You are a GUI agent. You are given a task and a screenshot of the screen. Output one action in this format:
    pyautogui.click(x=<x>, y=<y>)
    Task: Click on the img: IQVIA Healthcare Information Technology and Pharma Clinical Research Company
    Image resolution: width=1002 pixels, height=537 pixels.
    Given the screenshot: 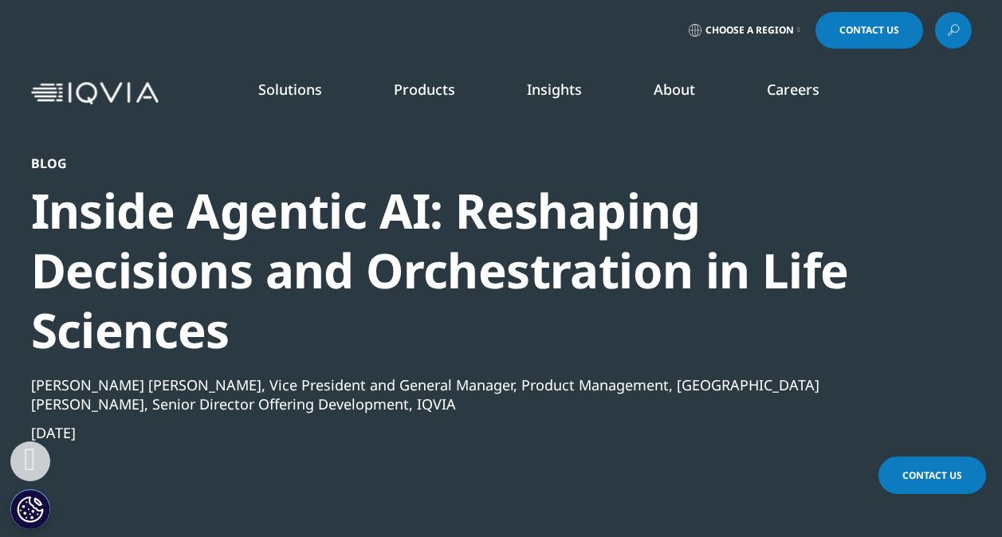 What is the action you would take?
    pyautogui.click(x=95, y=93)
    